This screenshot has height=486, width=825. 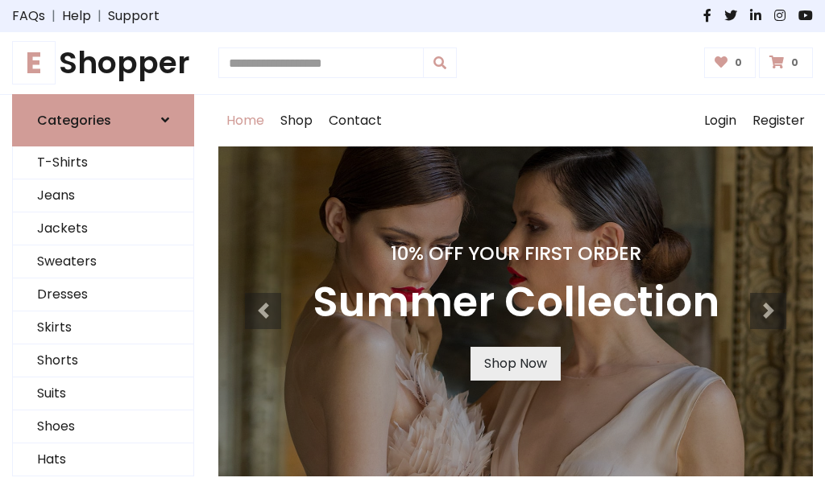 What do you see at coordinates (34, 63) in the screenshot?
I see `span: E` at bounding box center [34, 63].